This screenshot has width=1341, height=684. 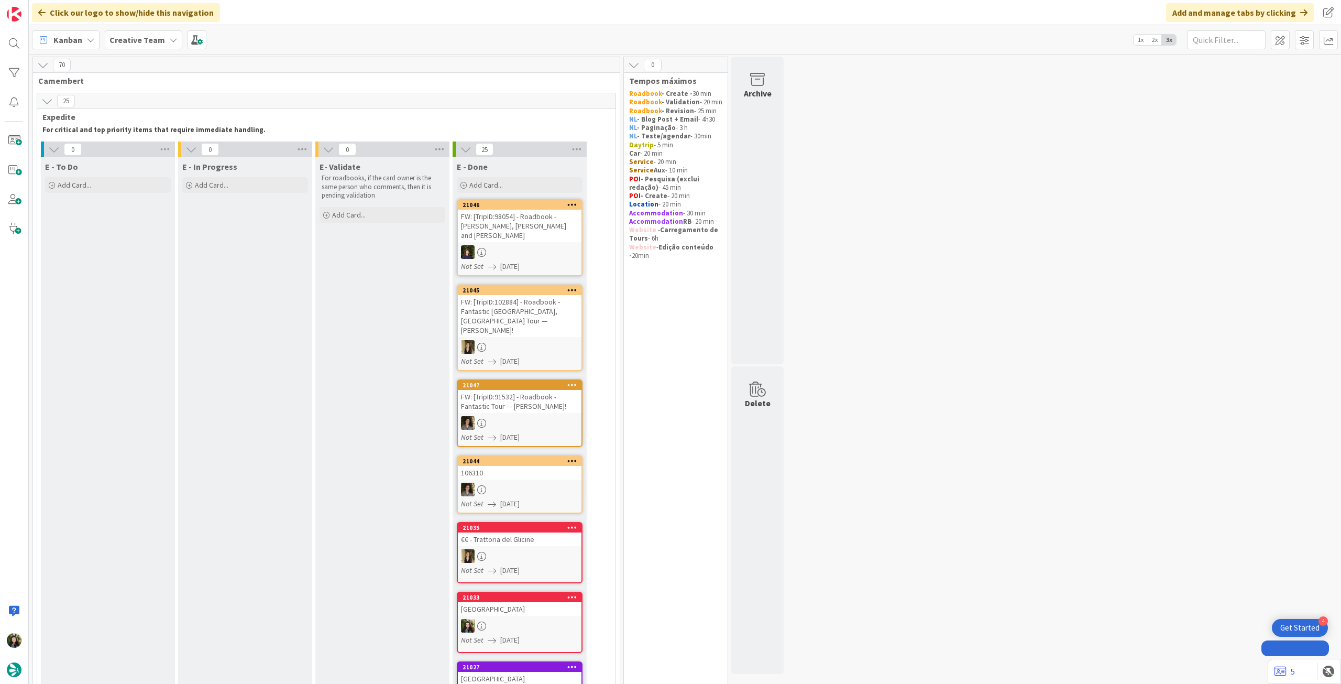 What do you see at coordinates (672, 251) in the screenshot?
I see `strong: Edição conteúdo -` at bounding box center [672, 251].